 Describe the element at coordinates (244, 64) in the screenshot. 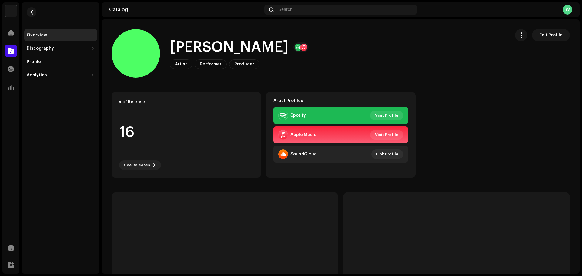

I see `span: Producer` at that location.